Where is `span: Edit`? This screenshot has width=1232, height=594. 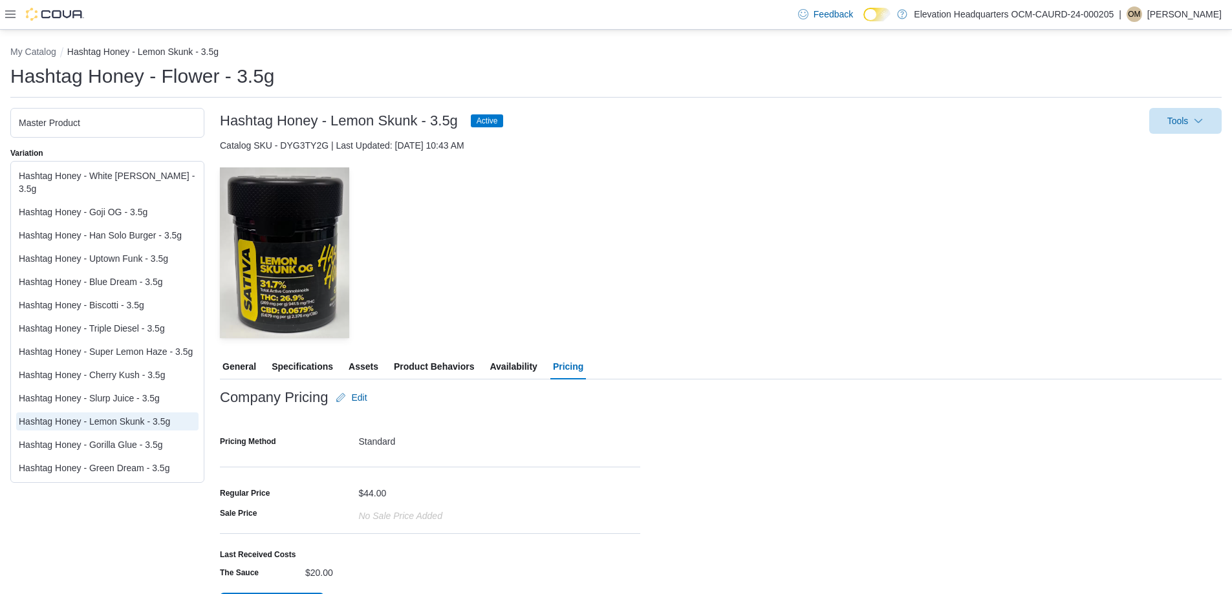
span: Edit is located at coordinates (359, 398).